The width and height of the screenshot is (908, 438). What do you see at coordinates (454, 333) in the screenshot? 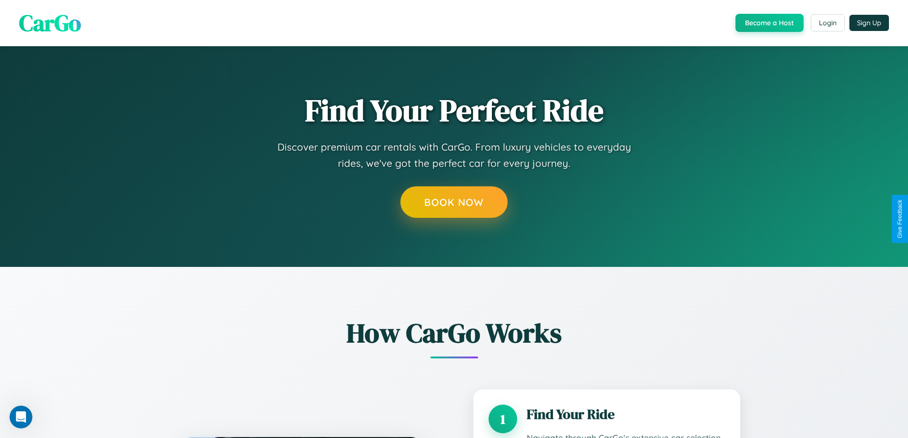
I see `h2: How CarGo Works` at bounding box center [454, 333].